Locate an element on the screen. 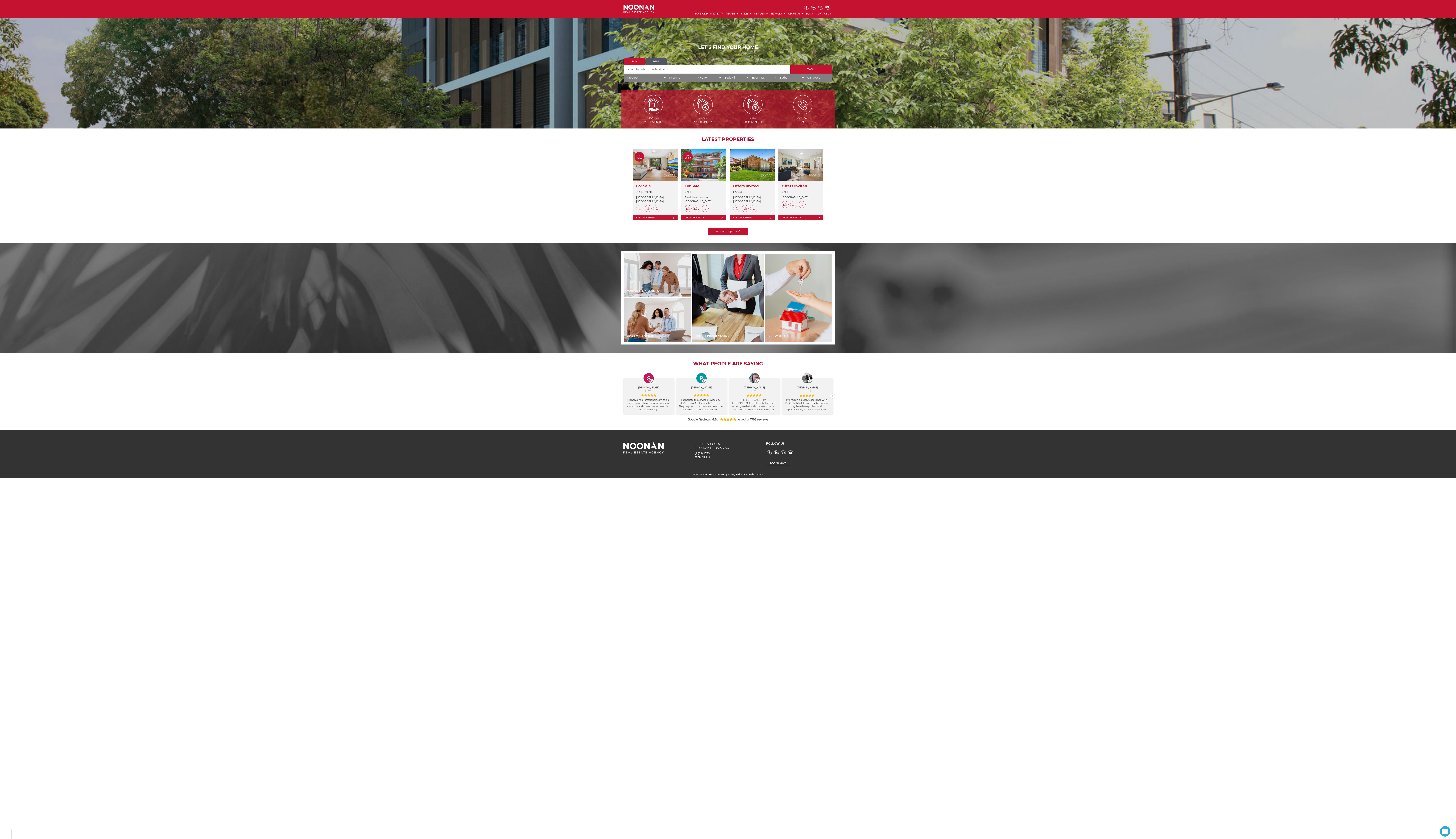  span: Lease my Property is located at coordinates (703, 120).